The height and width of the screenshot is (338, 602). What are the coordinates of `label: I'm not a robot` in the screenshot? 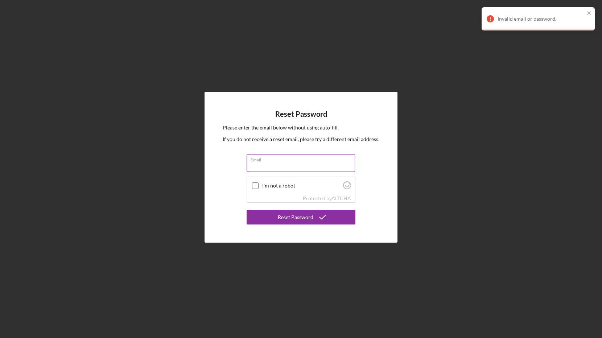 It's located at (301, 186).